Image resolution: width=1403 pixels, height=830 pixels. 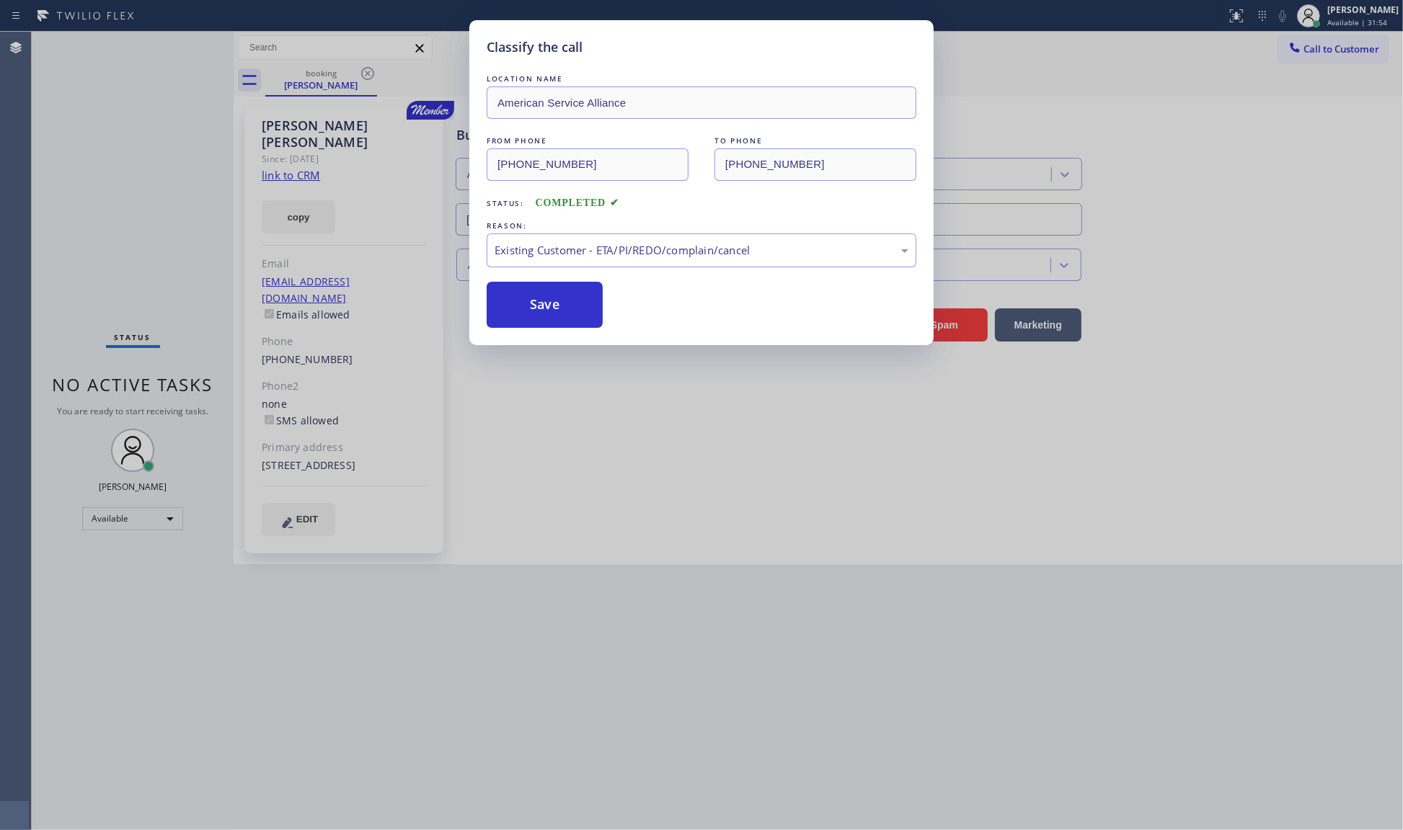 What do you see at coordinates (544, 305) in the screenshot?
I see `button: Save` at bounding box center [544, 305].